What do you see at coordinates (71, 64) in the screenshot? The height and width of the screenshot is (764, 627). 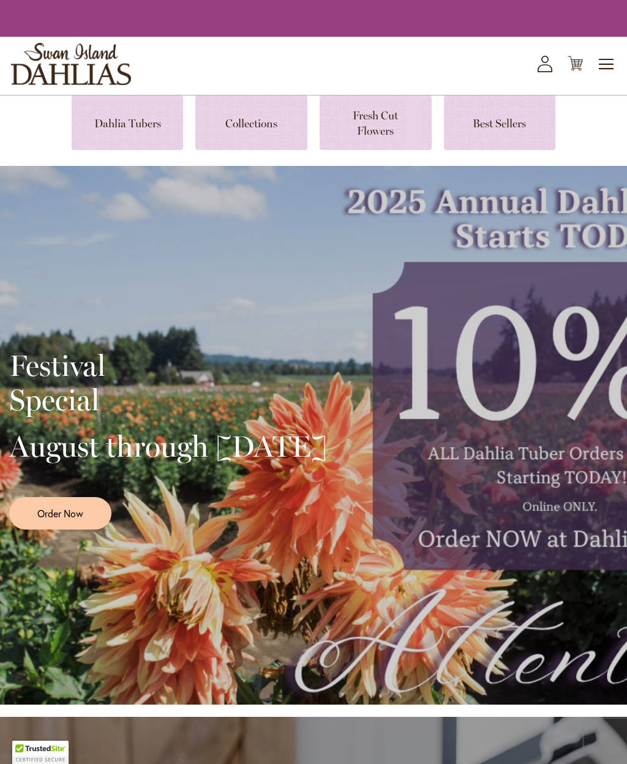 I see `a: store logo` at bounding box center [71, 64].